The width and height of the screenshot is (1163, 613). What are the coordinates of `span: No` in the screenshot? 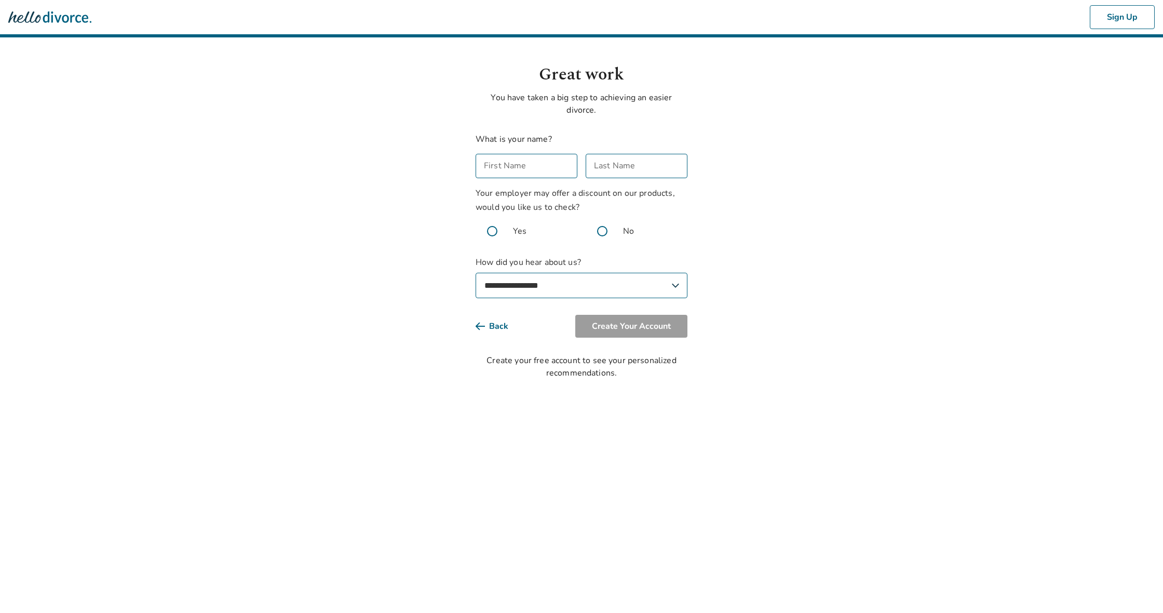 It's located at (628, 231).